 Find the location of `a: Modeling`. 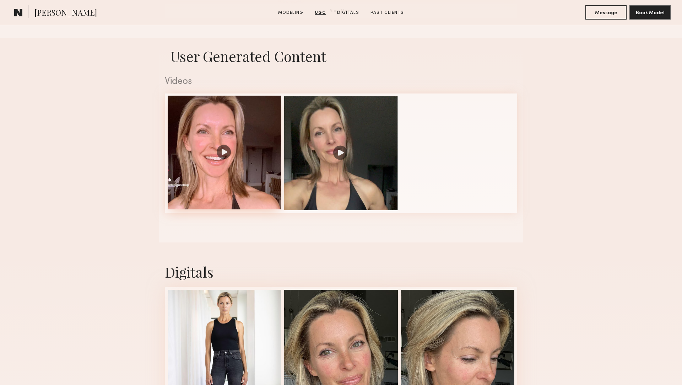

a: Modeling is located at coordinates (291, 13).